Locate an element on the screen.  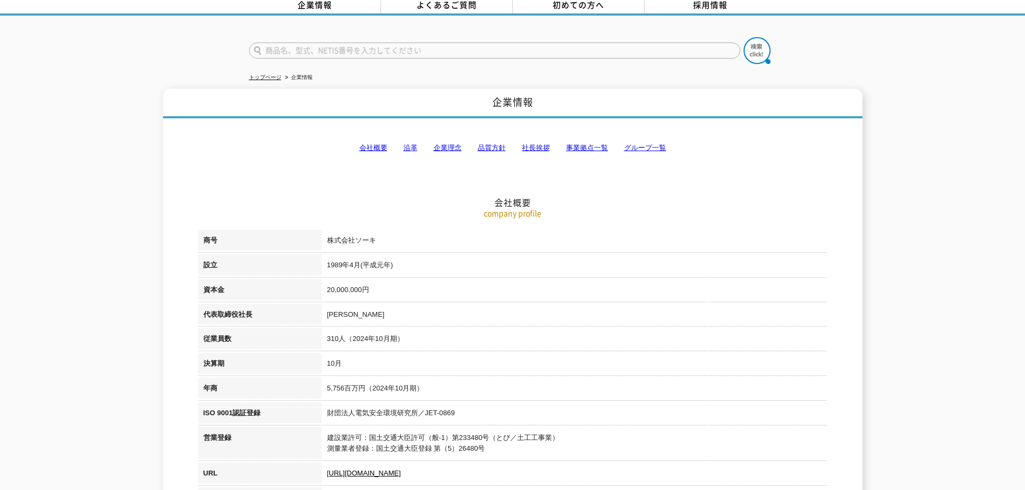
h2: 会社概要 is located at coordinates (513, 149).